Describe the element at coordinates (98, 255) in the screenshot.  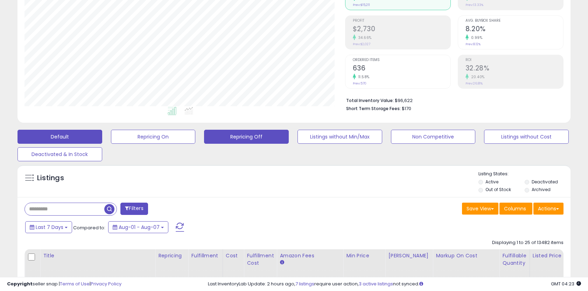
I see `div: Title` at that location.